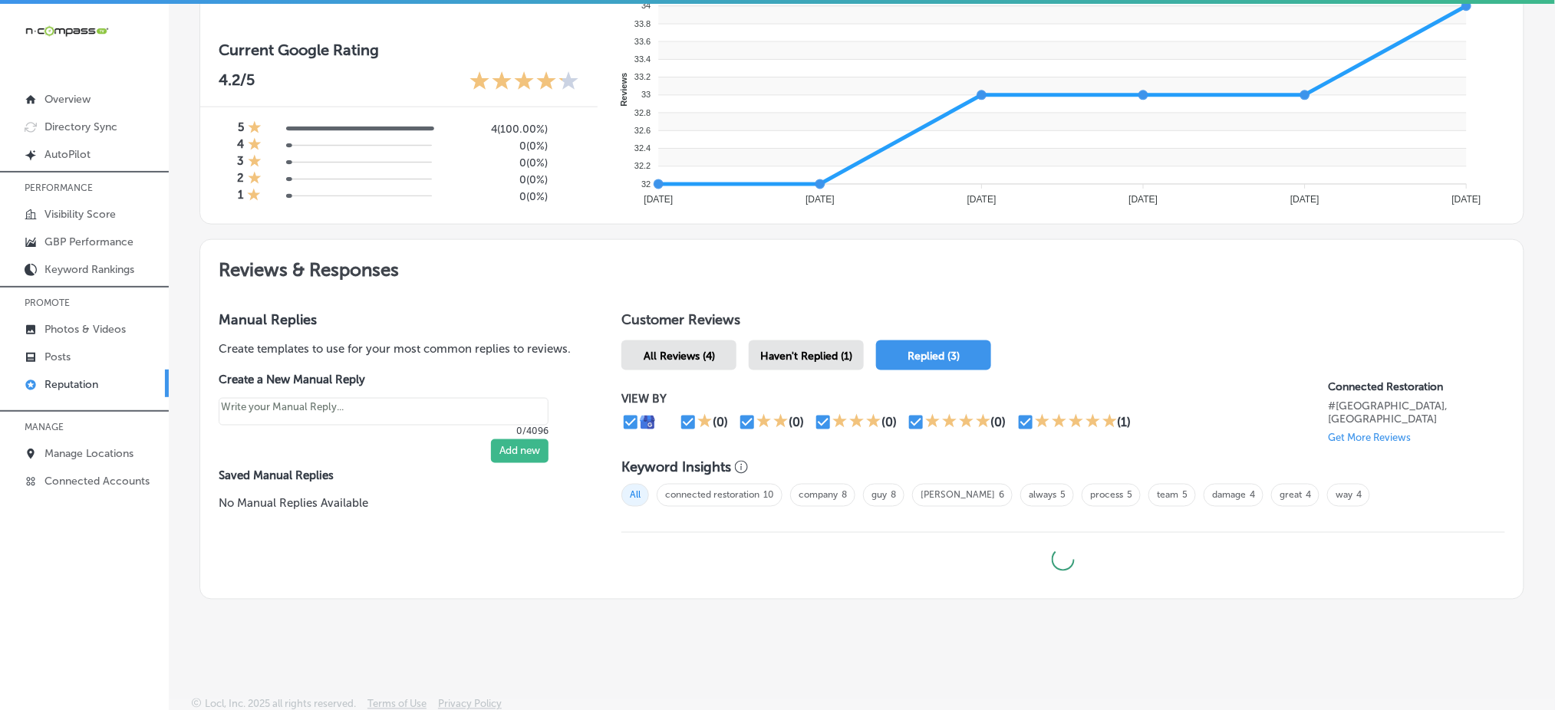 Image resolution: width=1555 pixels, height=710 pixels. I want to click on tspan: 33, so click(646, 95).